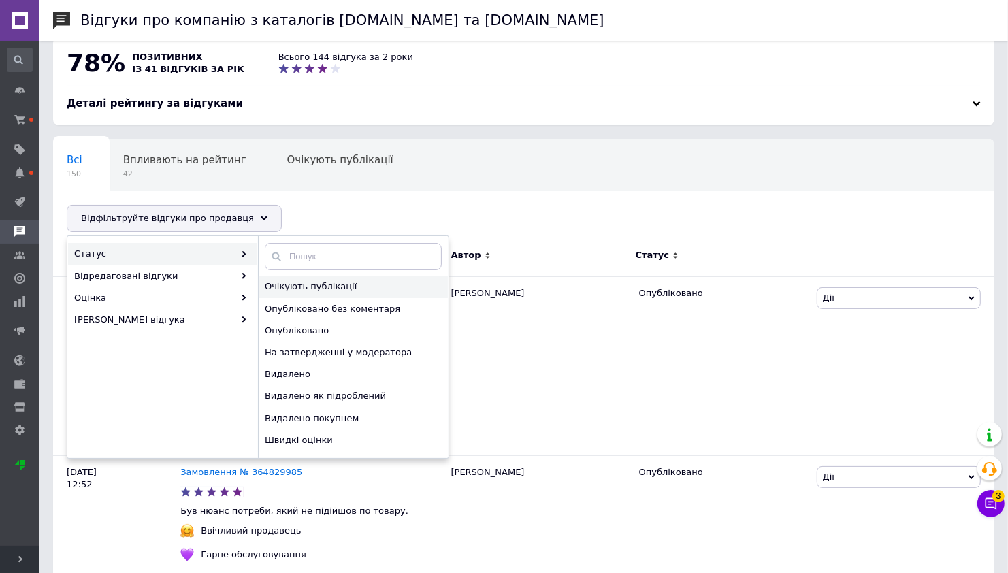  What do you see at coordinates (312, 511) in the screenshot?
I see `p: Був нюанс потреби, який не підійшов по товару.` at bounding box center [312, 511].